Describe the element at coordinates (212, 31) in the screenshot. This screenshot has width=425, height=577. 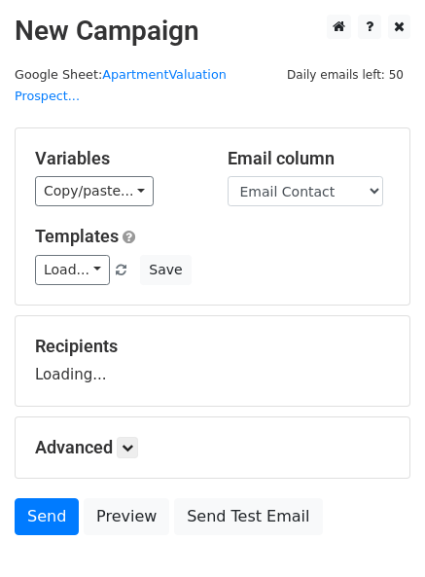
I see `h2: New Campaign` at that location.